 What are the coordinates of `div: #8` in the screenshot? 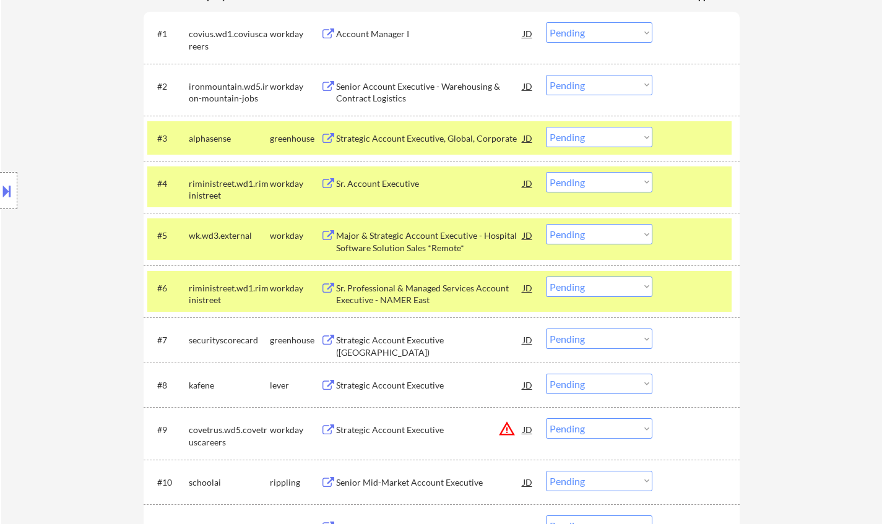 It's located at (168, 385).